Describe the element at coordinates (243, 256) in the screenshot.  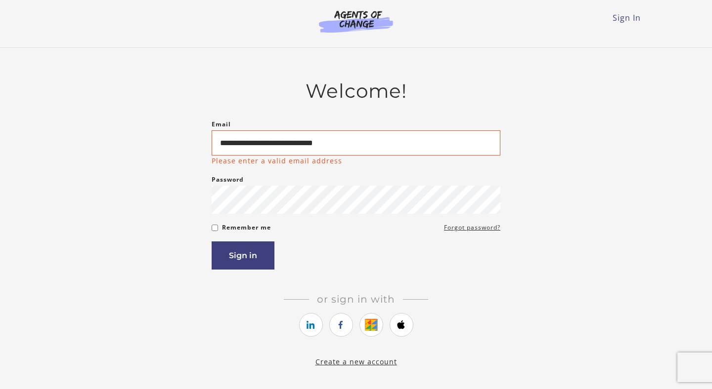
I see `button: Sign in` at that location.